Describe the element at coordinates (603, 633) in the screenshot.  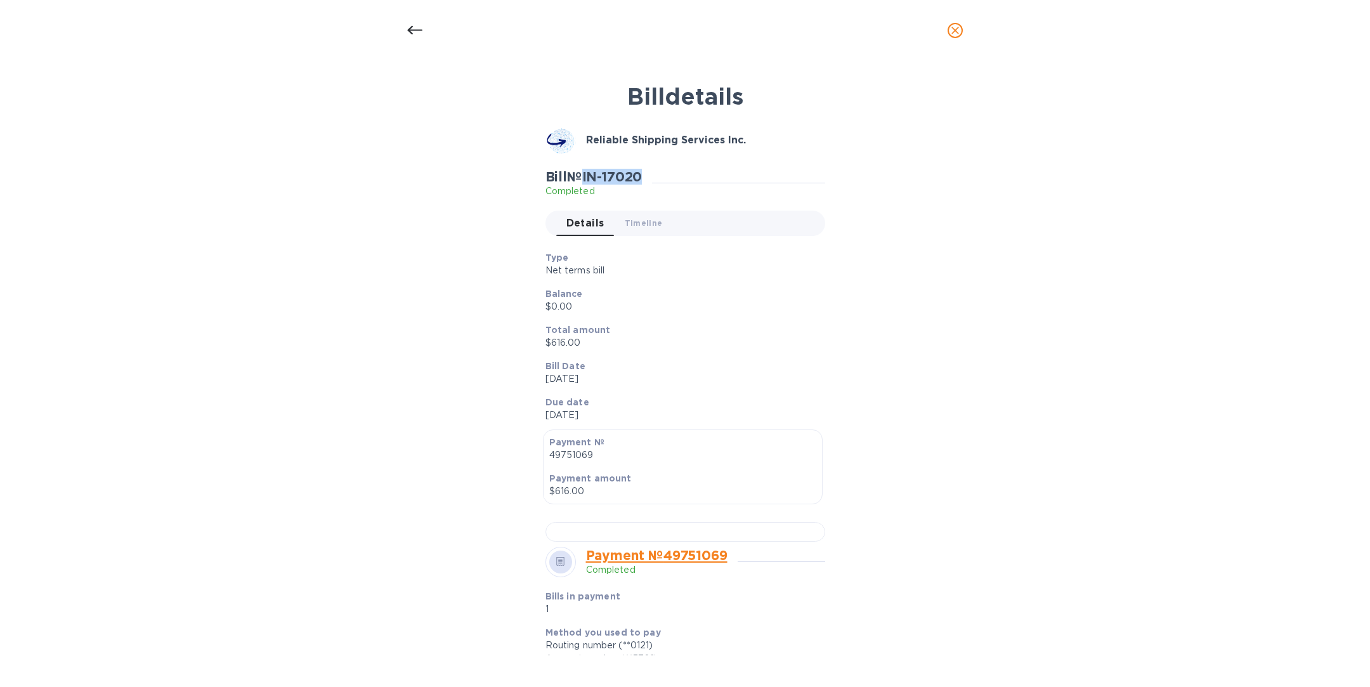
I see `b: Method you used to pay` at that location.